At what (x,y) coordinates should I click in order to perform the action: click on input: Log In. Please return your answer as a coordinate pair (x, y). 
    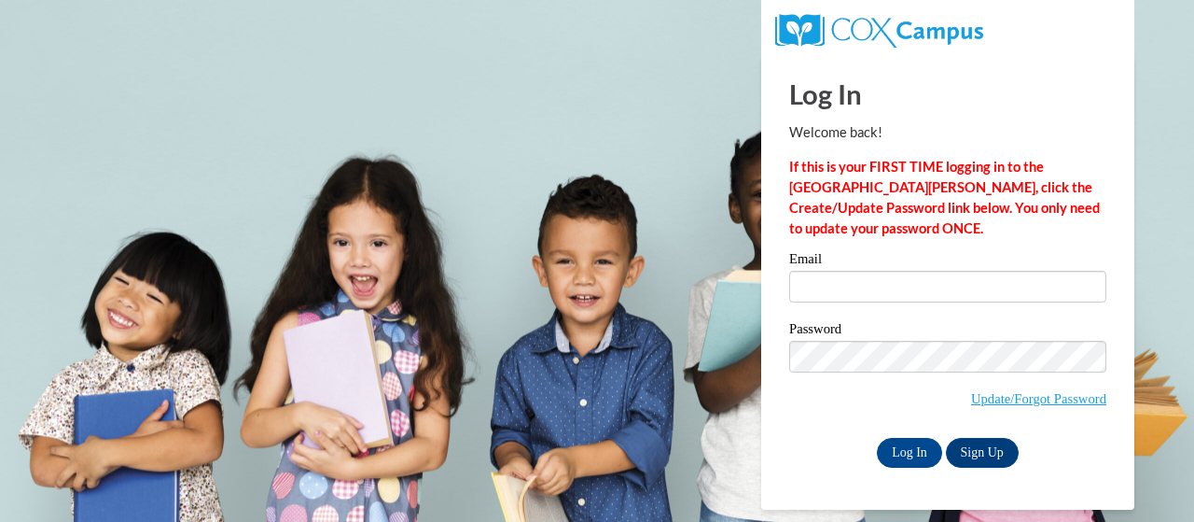
    Looking at the image, I should click on (910, 452).